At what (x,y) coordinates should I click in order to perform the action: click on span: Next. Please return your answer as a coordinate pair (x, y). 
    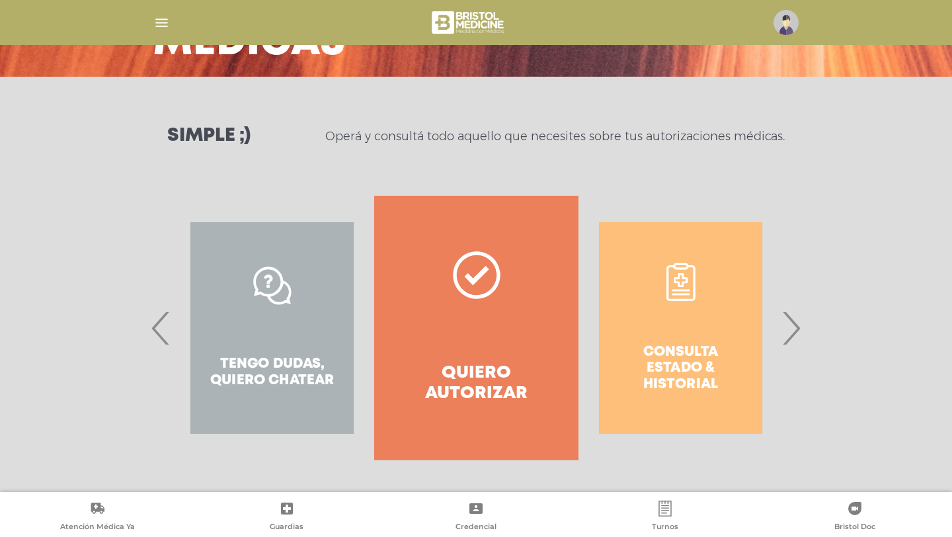
    Looking at the image, I should click on (790, 328).